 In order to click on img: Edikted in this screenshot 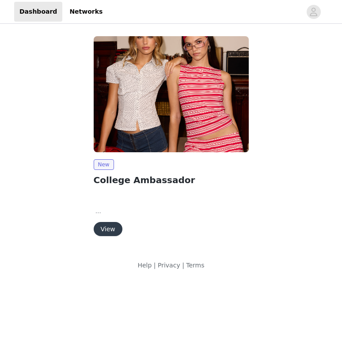, I will do `click(171, 94)`.